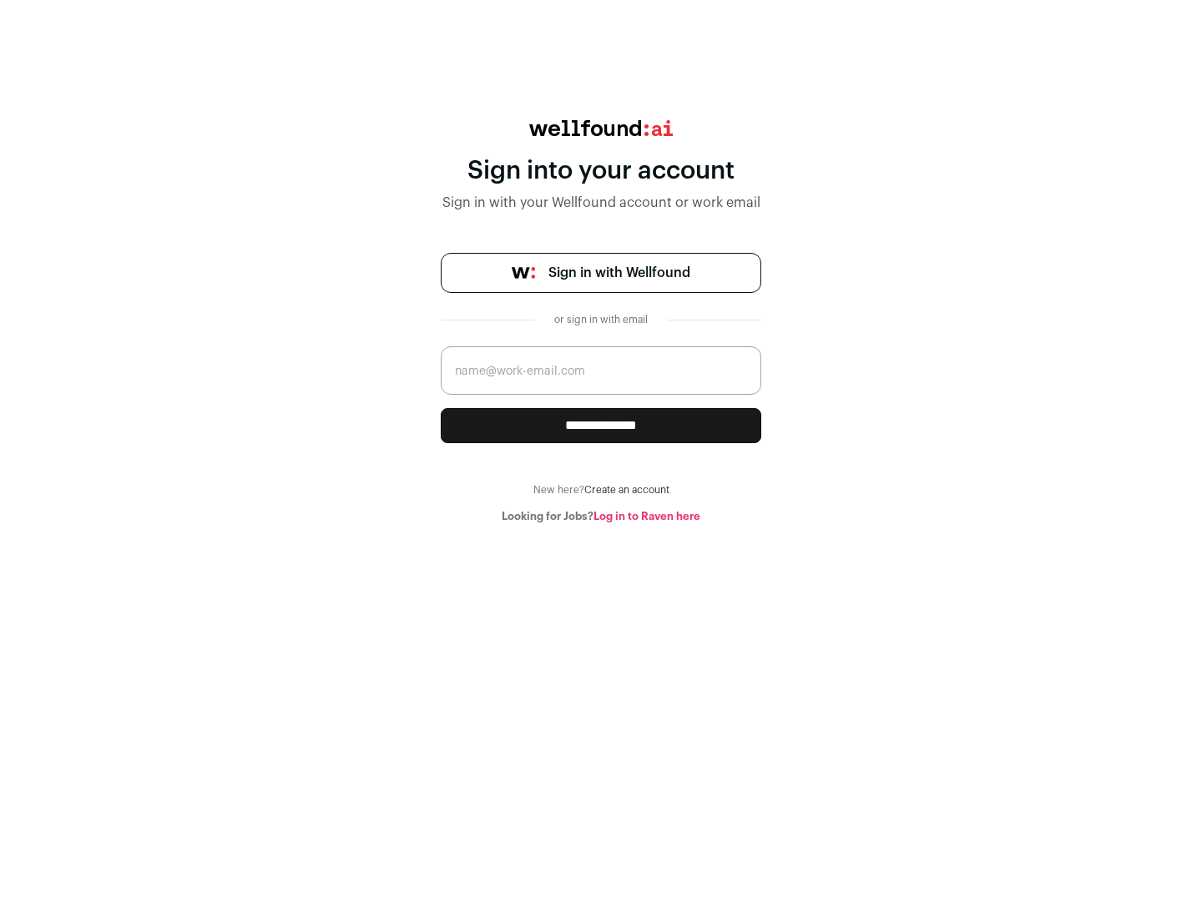 The height and width of the screenshot is (918, 1202). What do you see at coordinates (601, 371) in the screenshot?
I see `input: name@work-email.com` at bounding box center [601, 371].